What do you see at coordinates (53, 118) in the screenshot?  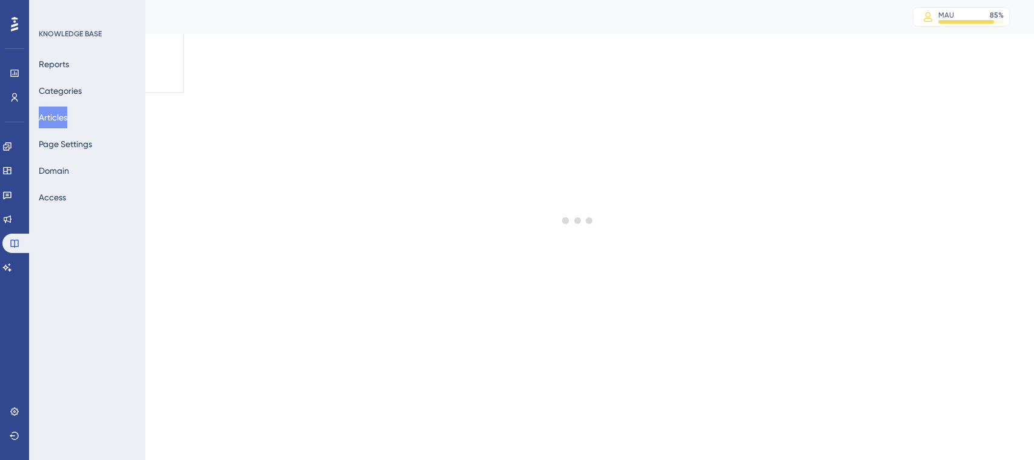 I see `button: Articles` at bounding box center [53, 118].